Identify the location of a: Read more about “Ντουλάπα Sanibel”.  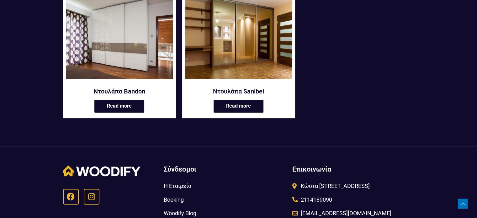
(239, 106).